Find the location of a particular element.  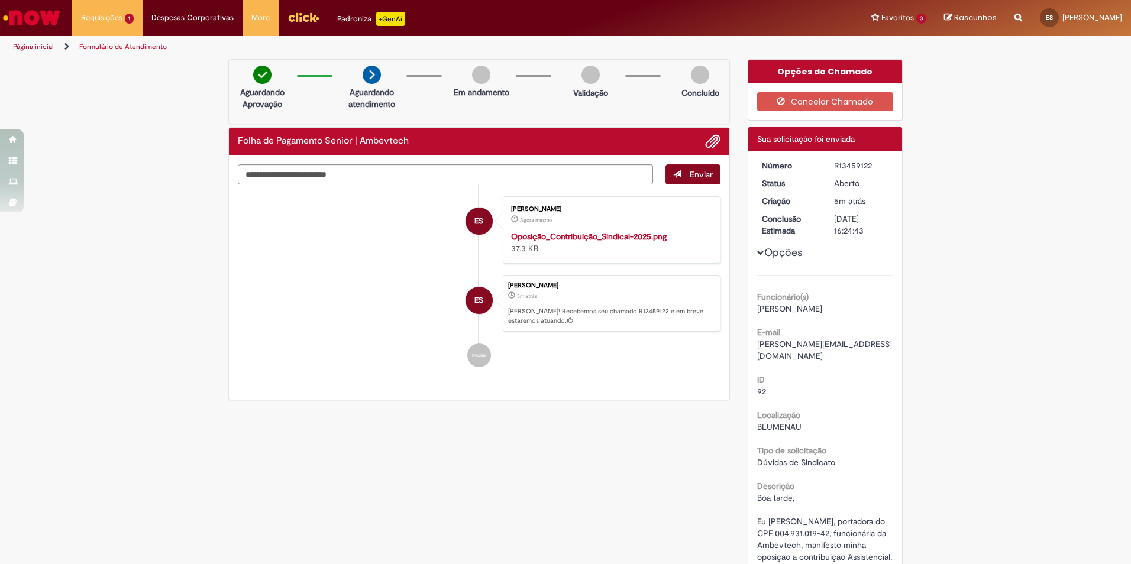

span: Dúvidas de Sindicato is located at coordinates (796, 462).